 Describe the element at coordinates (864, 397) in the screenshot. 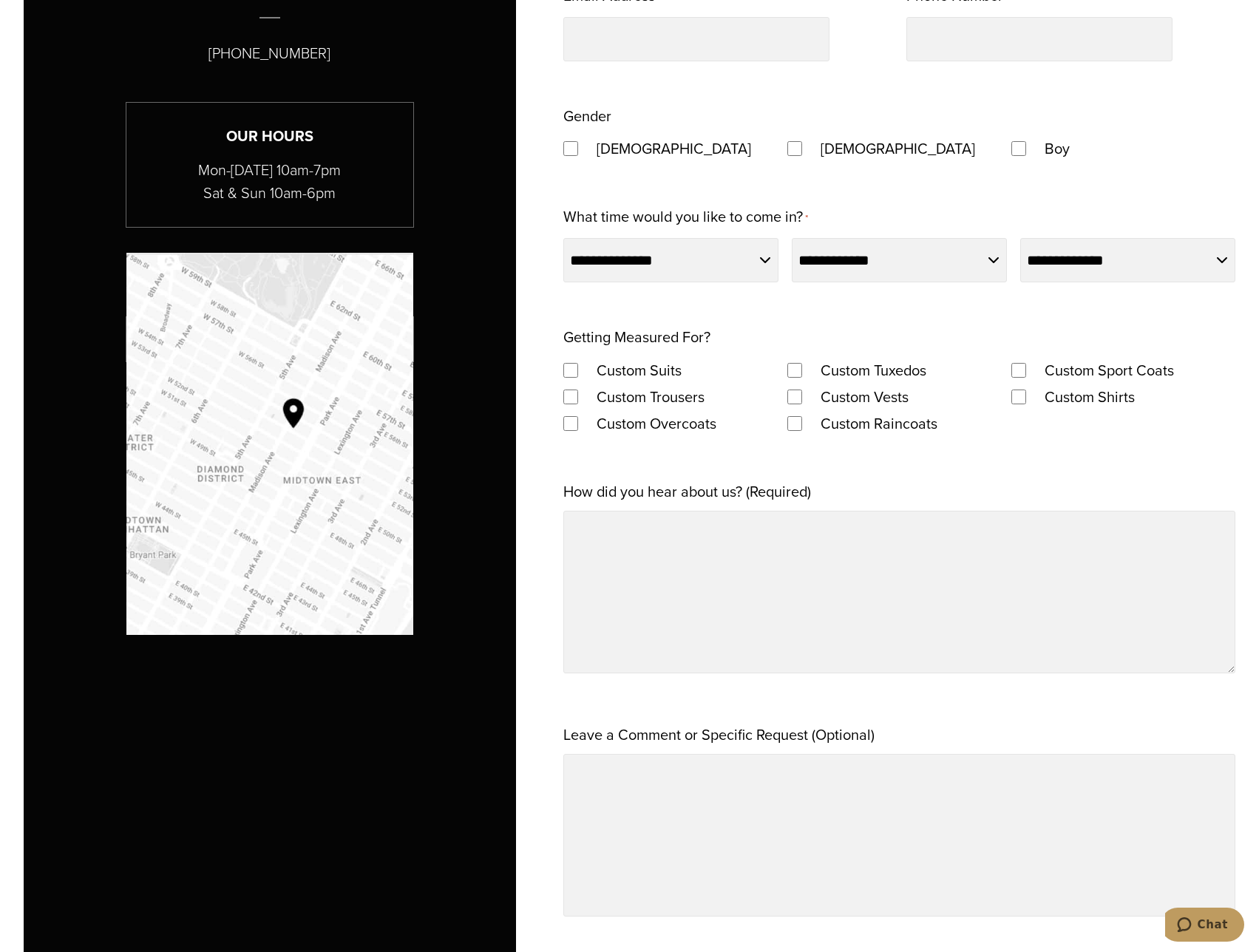

I see `label: Custom Vests` at that location.